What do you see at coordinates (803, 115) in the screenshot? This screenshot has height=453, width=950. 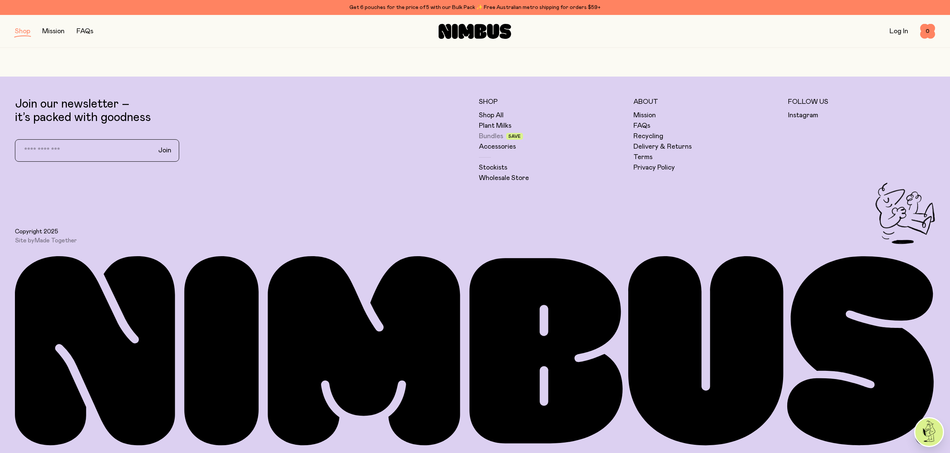 I see `a: Instagram` at bounding box center [803, 115].